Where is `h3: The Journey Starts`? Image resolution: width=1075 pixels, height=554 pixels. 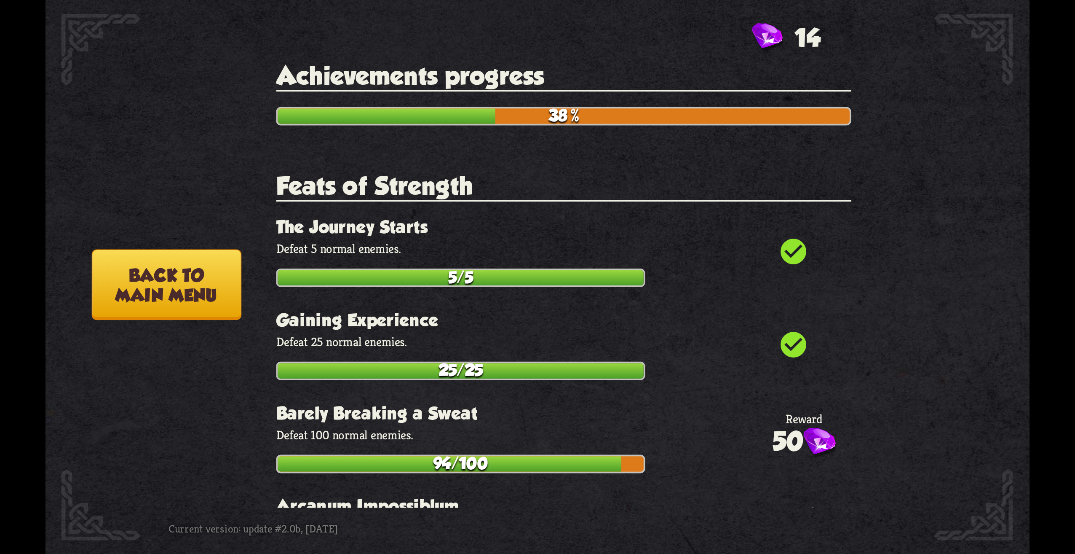 h3: The Journey Starts is located at coordinates (564, 227).